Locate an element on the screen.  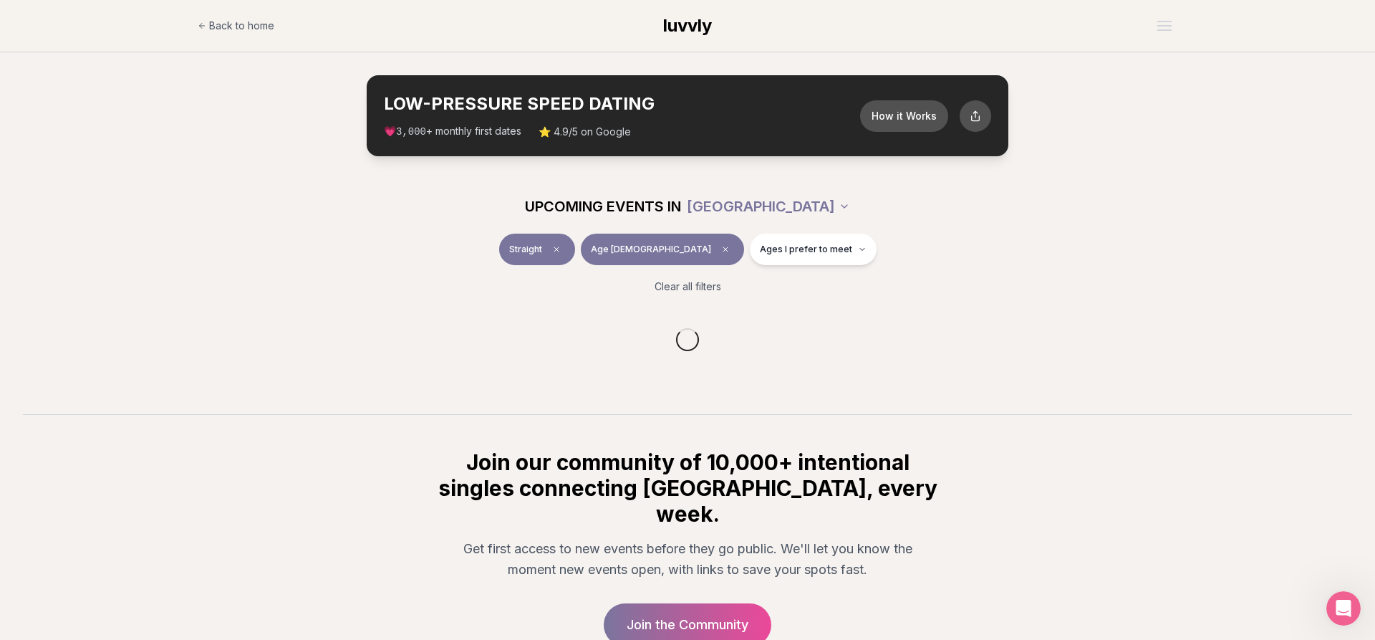
span: UPCOMING EVENTS IN is located at coordinates (604, 206).